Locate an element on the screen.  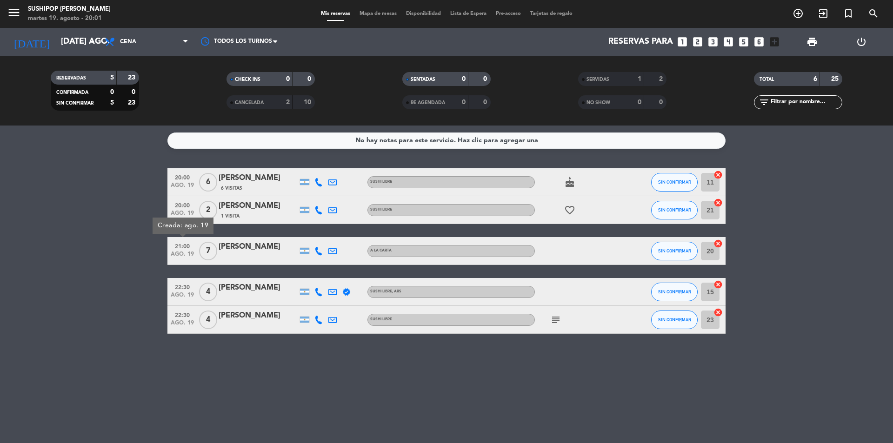
span: Mapa de mesas is located at coordinates (378, 13).